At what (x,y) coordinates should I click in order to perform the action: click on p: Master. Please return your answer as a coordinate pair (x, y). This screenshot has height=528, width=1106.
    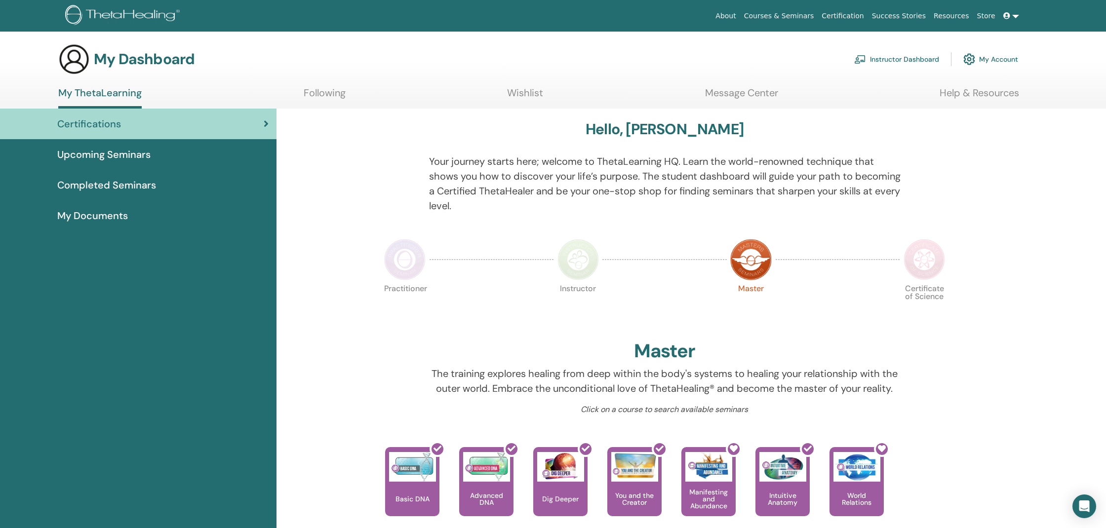
    Looking at the image, I should click on (751, 306).